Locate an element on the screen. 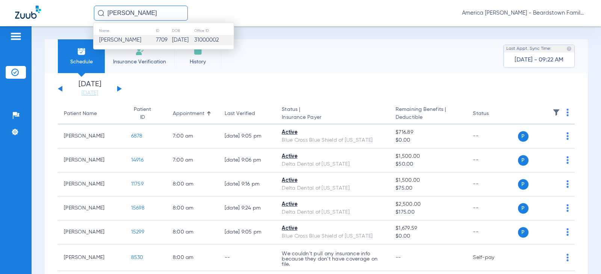 Image resolution: width=601 pixels, height=274 pixels. th: Name is located at coordinates (124, 31).